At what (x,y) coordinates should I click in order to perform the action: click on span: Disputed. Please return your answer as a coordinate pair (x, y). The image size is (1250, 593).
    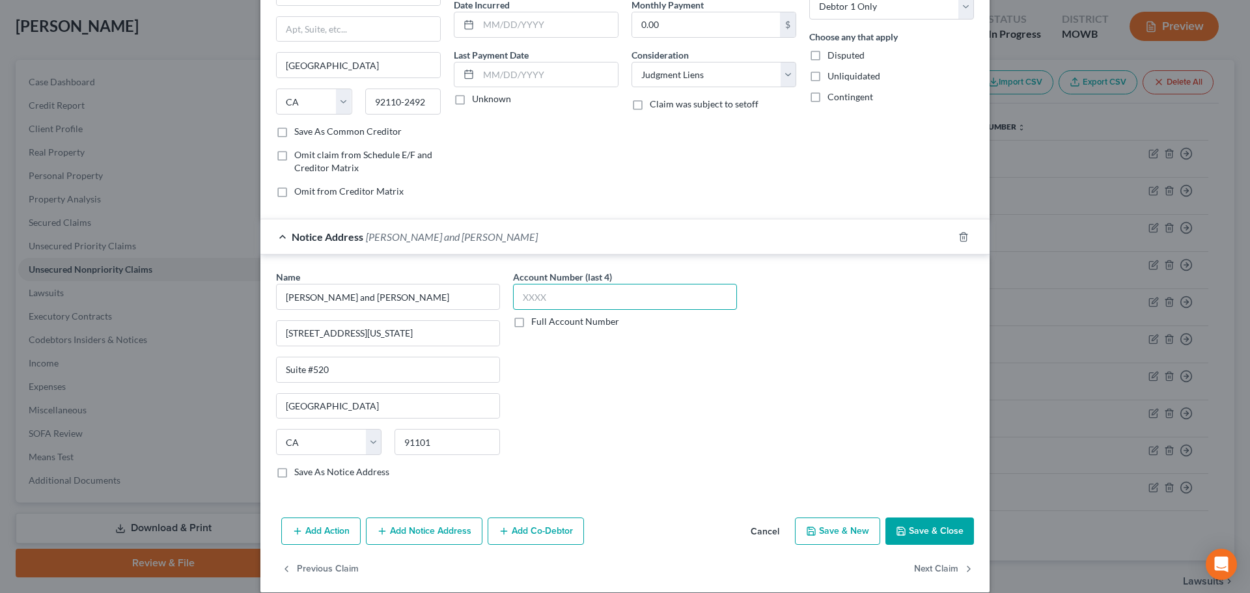
    Looking at the image, I should click on (846, 55).